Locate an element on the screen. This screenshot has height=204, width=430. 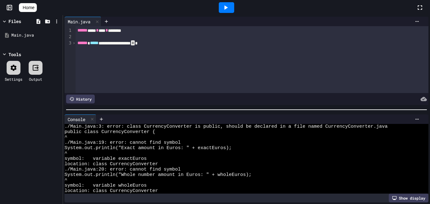
span: ./Main.java:19: error: cannot find symbol is located at coordinates (122, 142).